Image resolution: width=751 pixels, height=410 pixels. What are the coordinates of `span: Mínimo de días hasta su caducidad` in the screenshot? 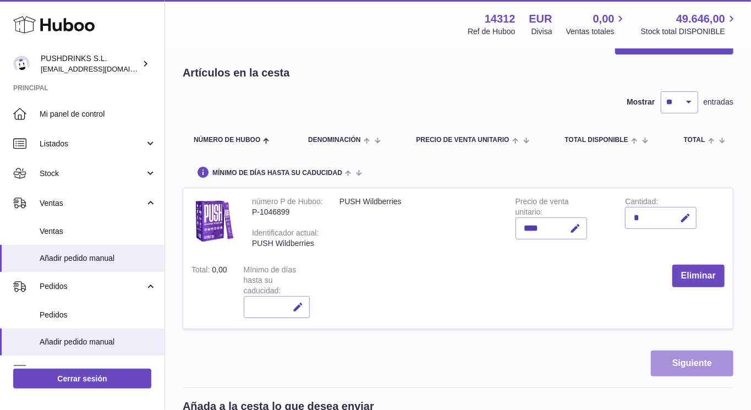 It's located at (277, 173).